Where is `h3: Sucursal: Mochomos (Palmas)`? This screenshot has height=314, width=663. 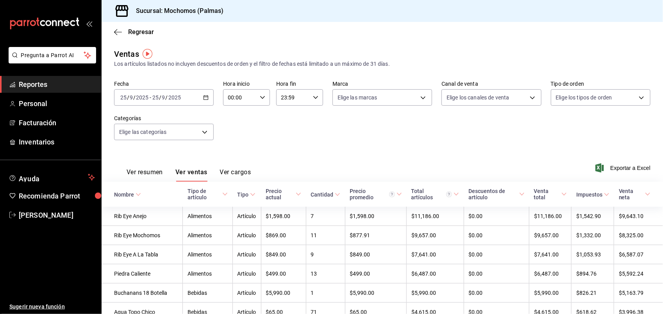 h3: Sucursal: Mochomos (Palmas) is located at coordinates (177, 11).